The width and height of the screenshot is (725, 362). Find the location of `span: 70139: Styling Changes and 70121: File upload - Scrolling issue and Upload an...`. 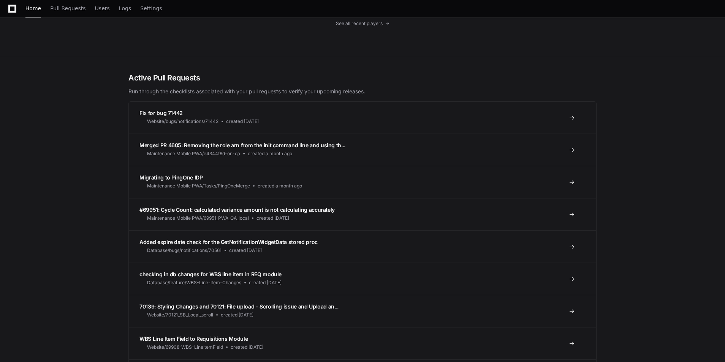

span: 70139: Styling Changes and 70121: File upload - Scrolling issue and Upload an... is located at coordinates (239, 306).